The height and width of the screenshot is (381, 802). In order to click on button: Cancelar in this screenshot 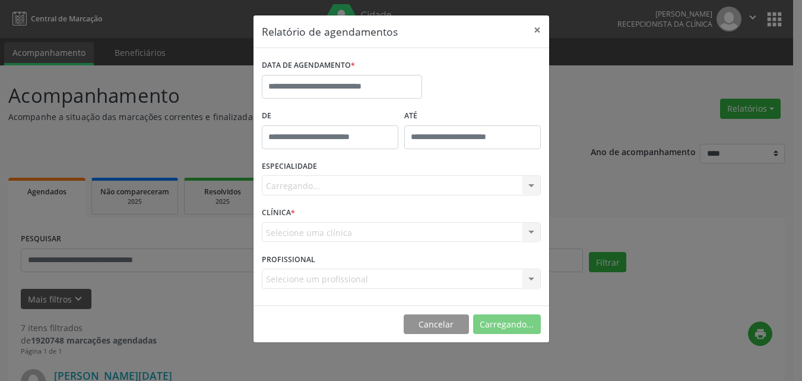, I will do `click(436, 324)`.